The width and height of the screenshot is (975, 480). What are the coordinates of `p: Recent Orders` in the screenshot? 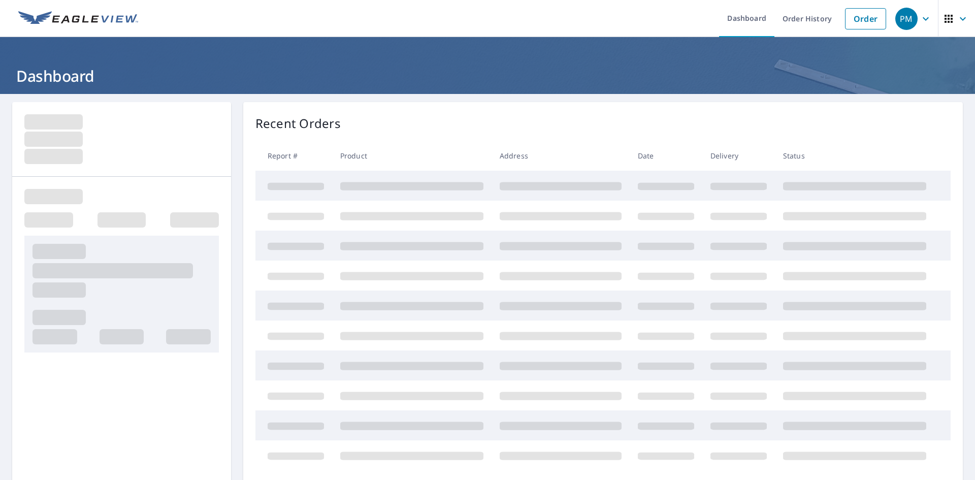 It's located at (298, 123).